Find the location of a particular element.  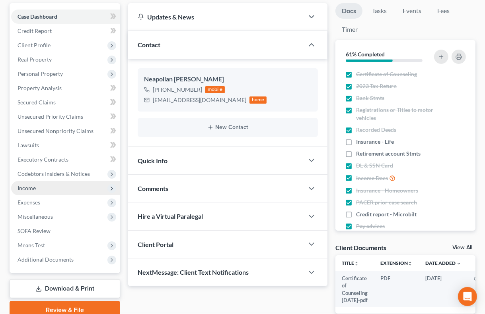

span: Unsecured Nonpriority Claims is located at coordinates (55, 131).